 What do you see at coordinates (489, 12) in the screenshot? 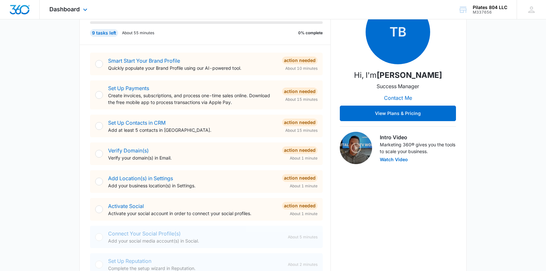
I see `div: account id` at bounding box center [489, 12].